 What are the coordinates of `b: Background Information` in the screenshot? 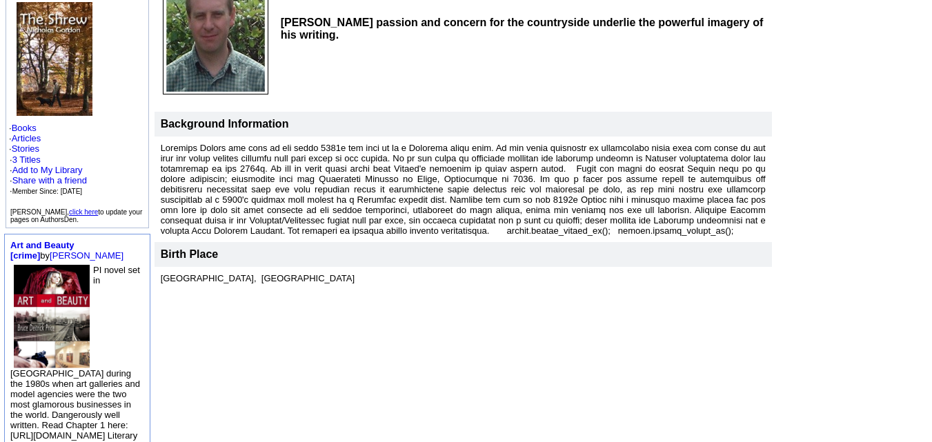 It's located at (225, 123).